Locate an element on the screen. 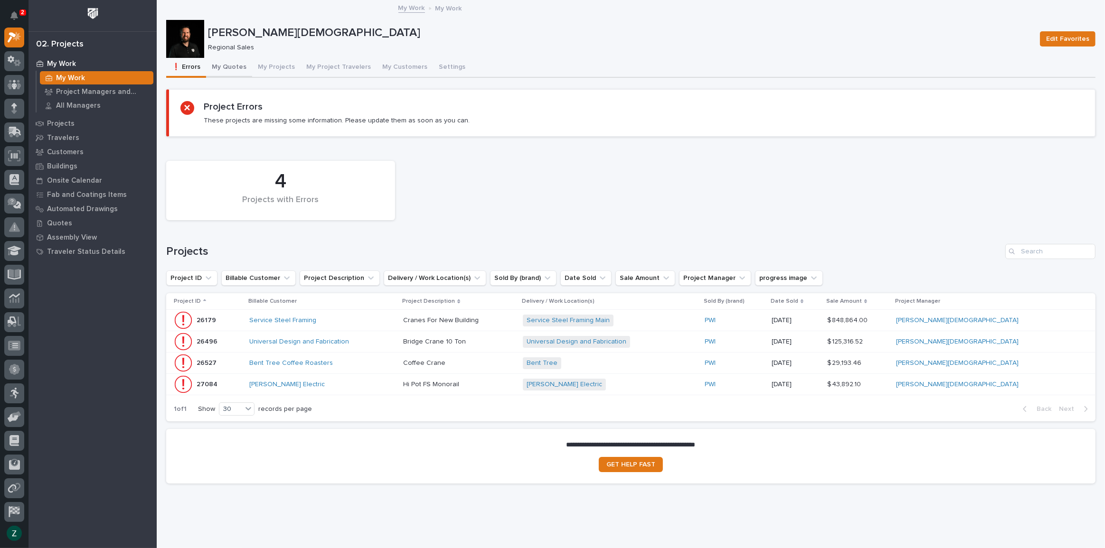 The height and width of the screenshot is (548, 1105). button: My Projects is located at coordinates (276, 68).